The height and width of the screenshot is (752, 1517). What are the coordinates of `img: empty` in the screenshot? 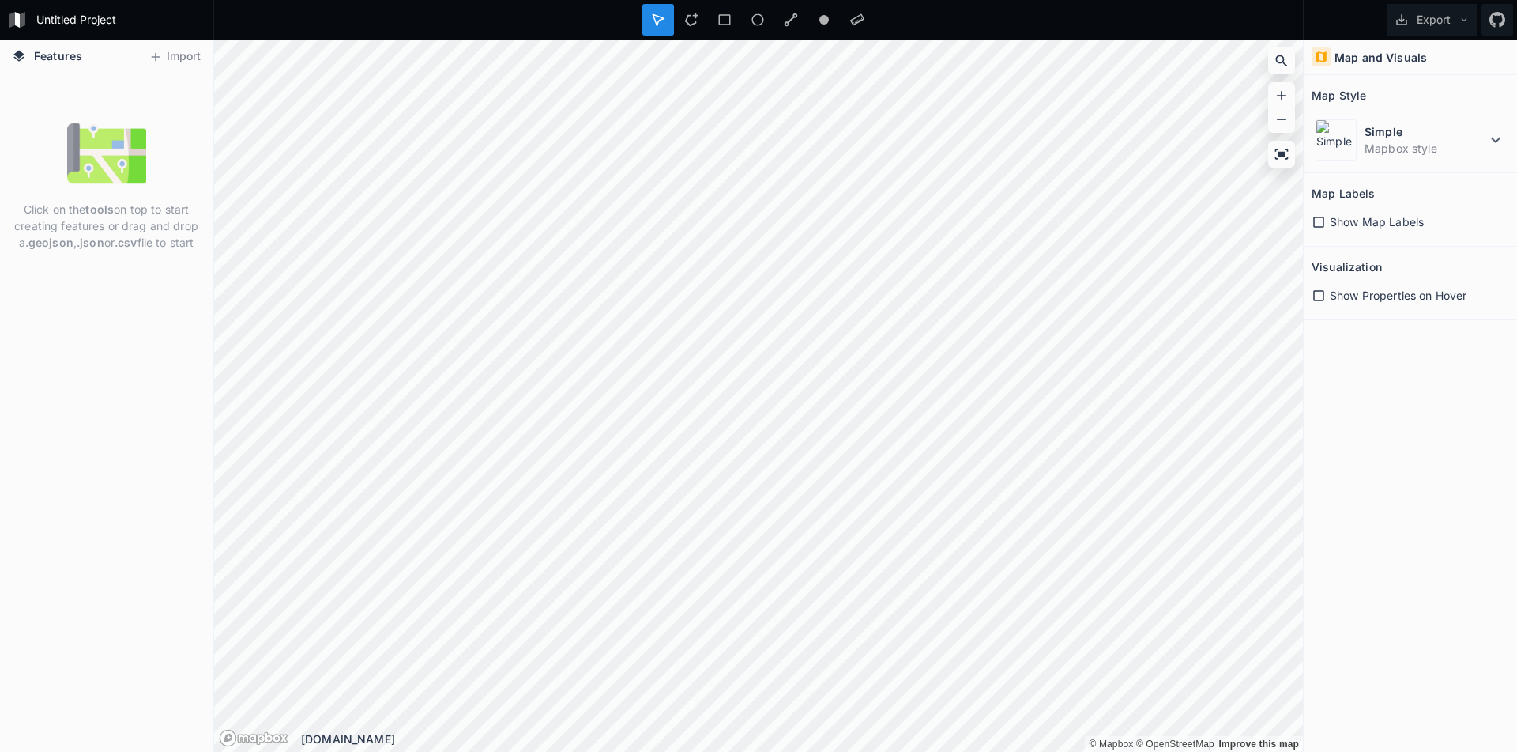 It's located at (107, 153).